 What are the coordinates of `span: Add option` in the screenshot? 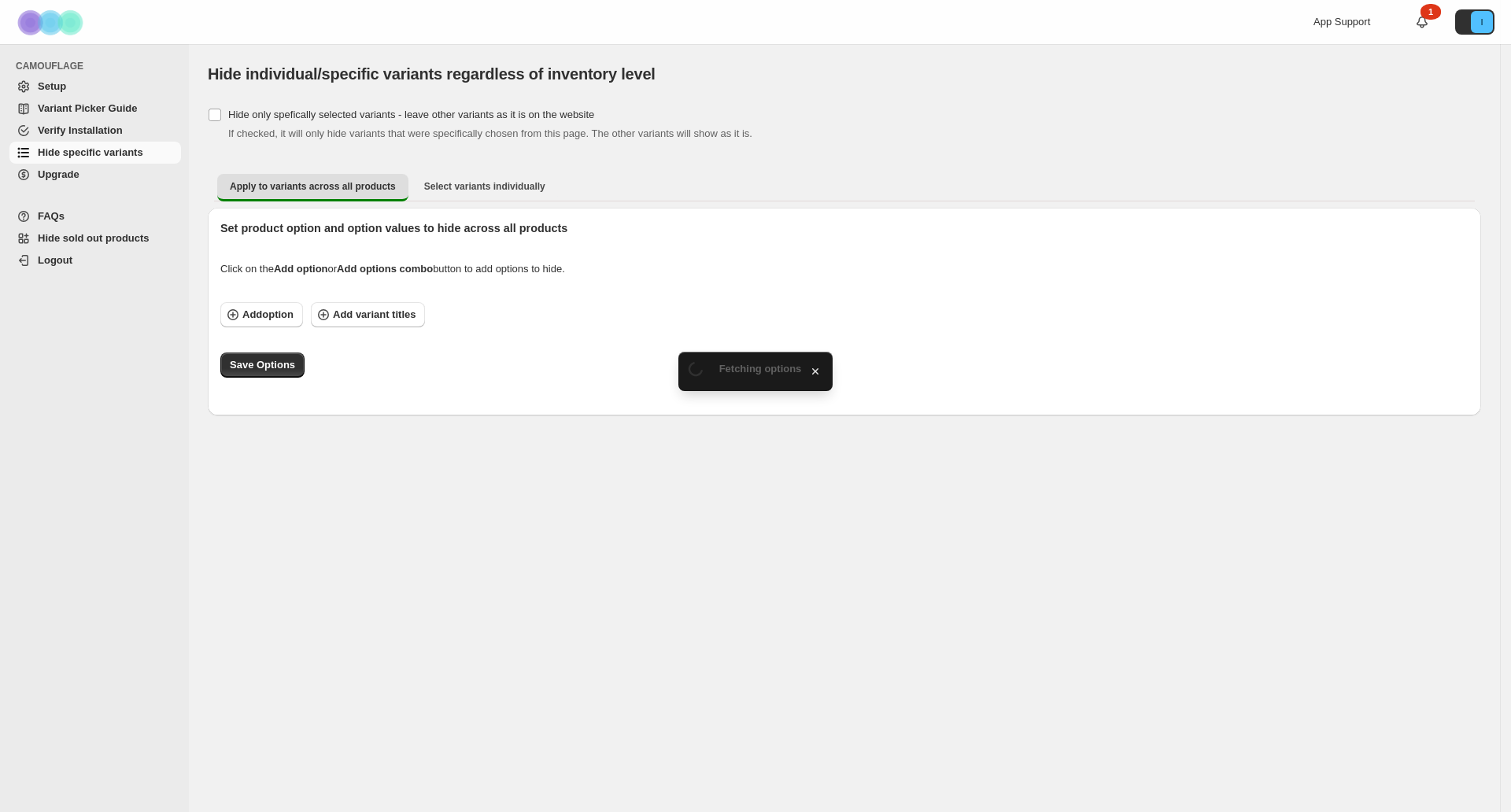 It's located at (267, 314).